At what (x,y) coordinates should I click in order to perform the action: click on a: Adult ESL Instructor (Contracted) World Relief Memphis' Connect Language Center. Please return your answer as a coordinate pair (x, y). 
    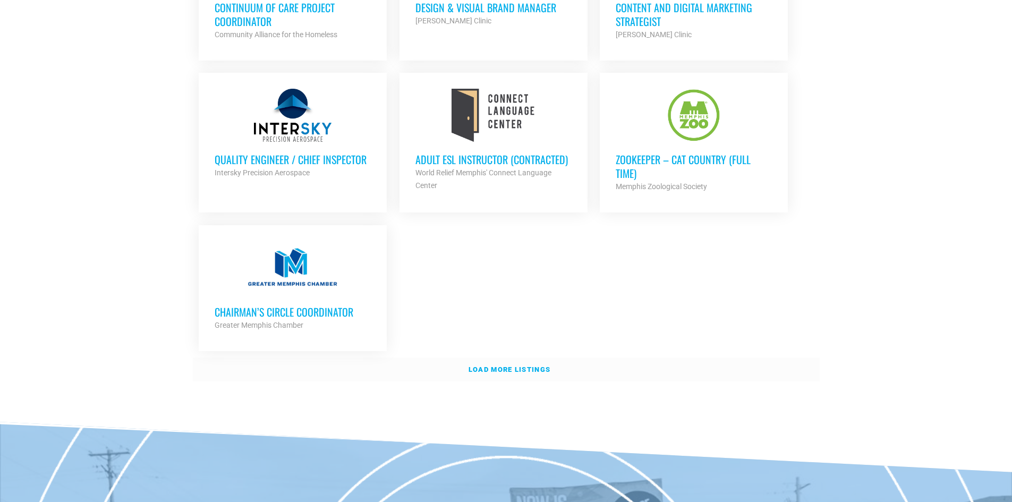
    Looking at the image, I should click on (494, 140).